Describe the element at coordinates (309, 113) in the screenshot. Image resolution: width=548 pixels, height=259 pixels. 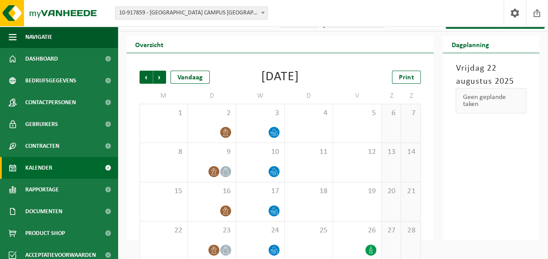
I see `span: 4` at that location.